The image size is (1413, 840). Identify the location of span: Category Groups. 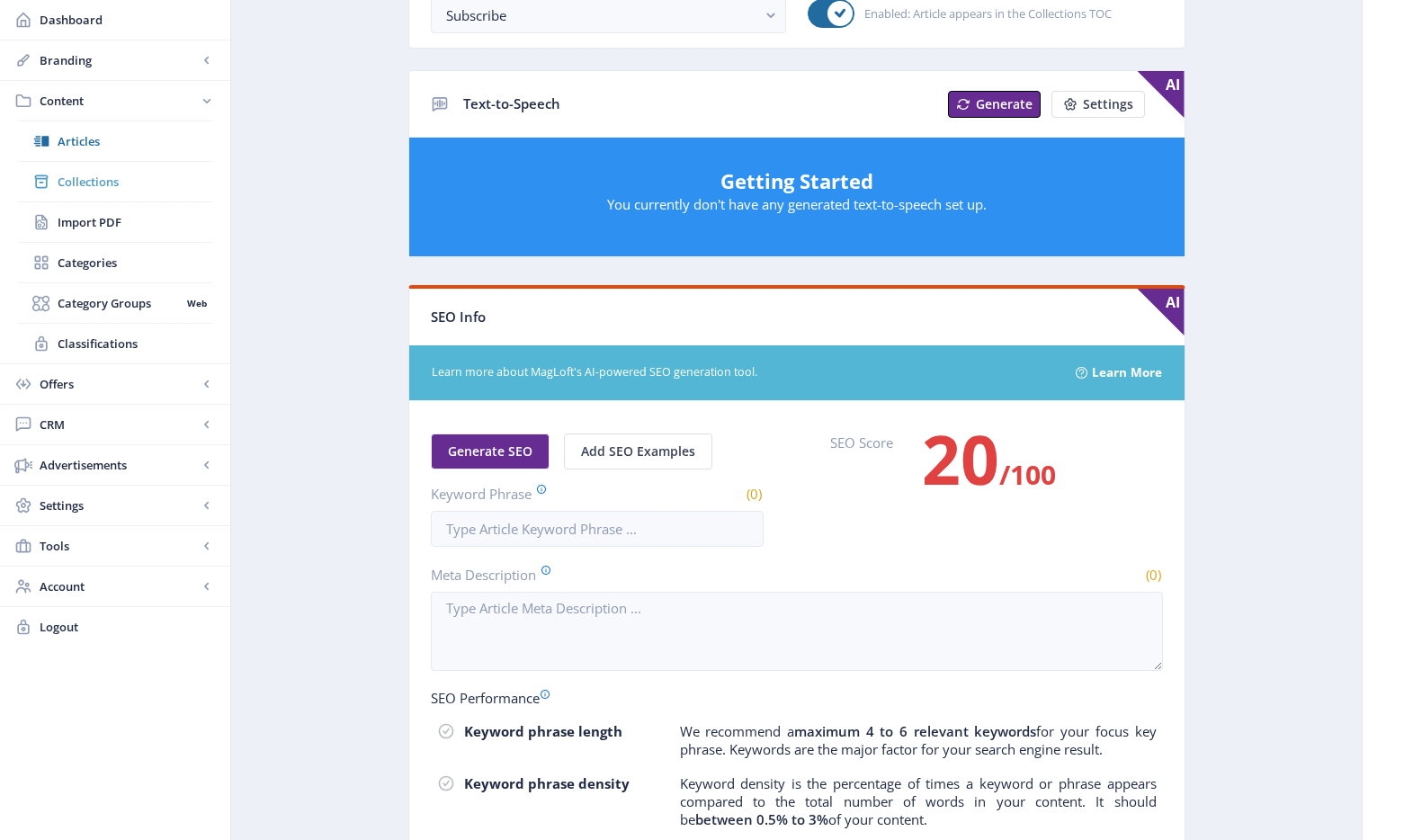
(118, 303).